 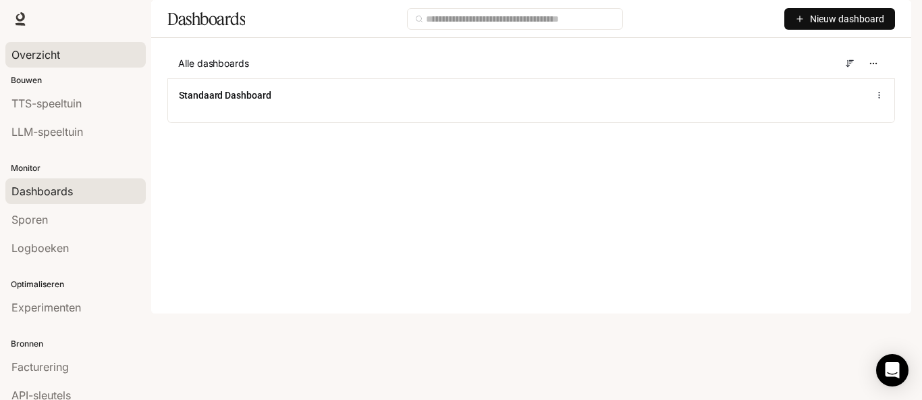 What do you see at coordinates (892, 370) in the screenshot?
I see `div: Open Intercom Messenger` at bounding box center [892, 370].